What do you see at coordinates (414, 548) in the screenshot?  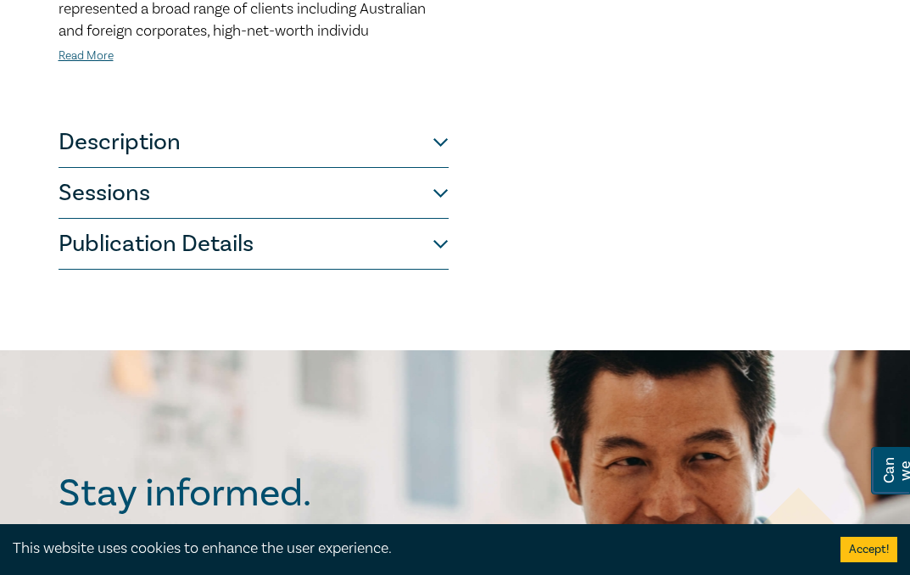 I see `div: This website uses cookies to enhance the user experience.` at bounding box center [414, 548].